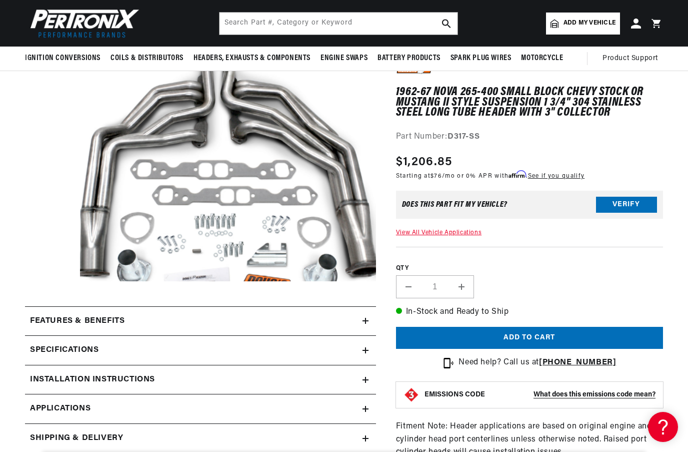  Describe the element at coordinates (530, 137) in the screenshot. I see `div: Part Number:` at that location.